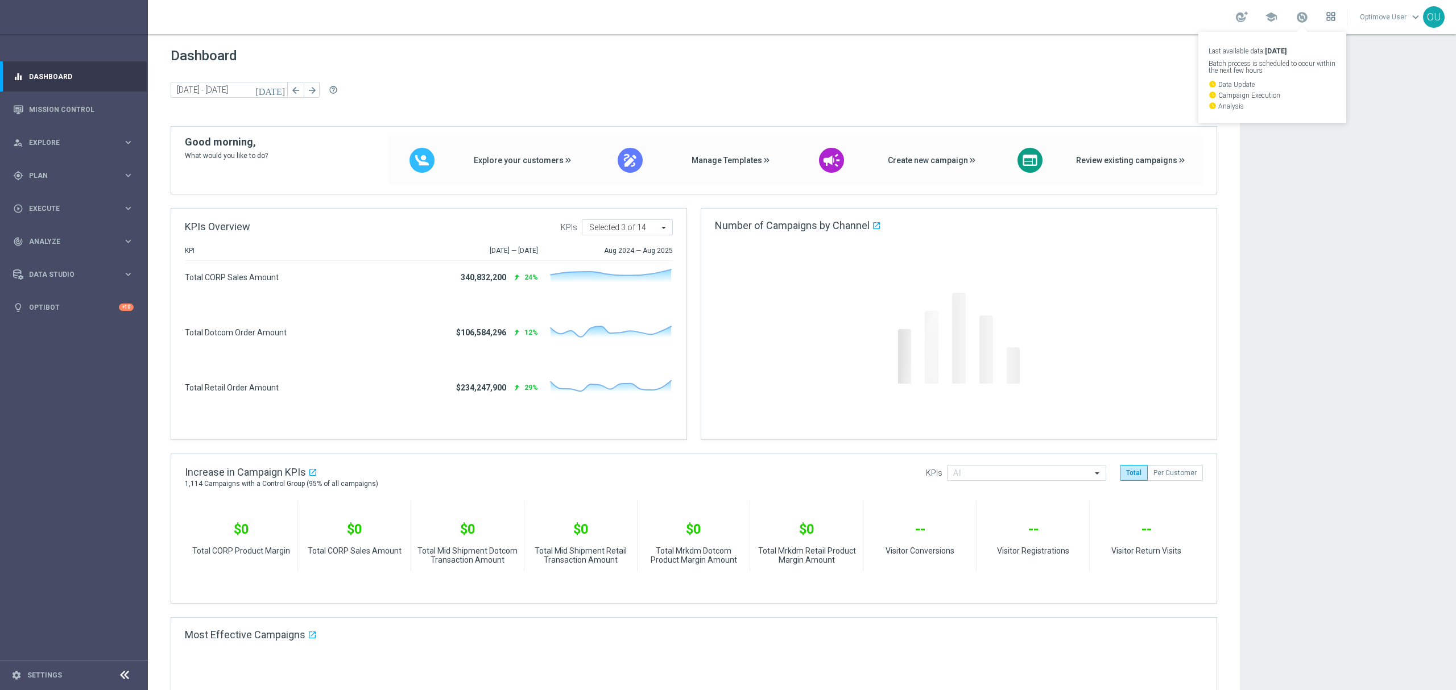 This screenshot has width=1456, height=690. Describe the element at coordinates (76, 209) in the screenshot. I see `span: Execute` at that location.